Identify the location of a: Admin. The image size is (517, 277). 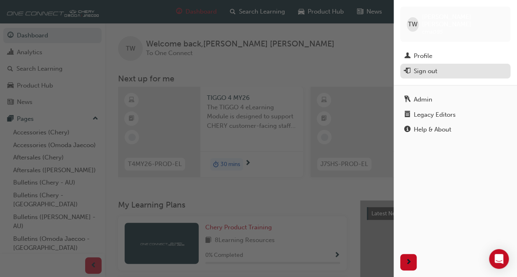
(456, 100).